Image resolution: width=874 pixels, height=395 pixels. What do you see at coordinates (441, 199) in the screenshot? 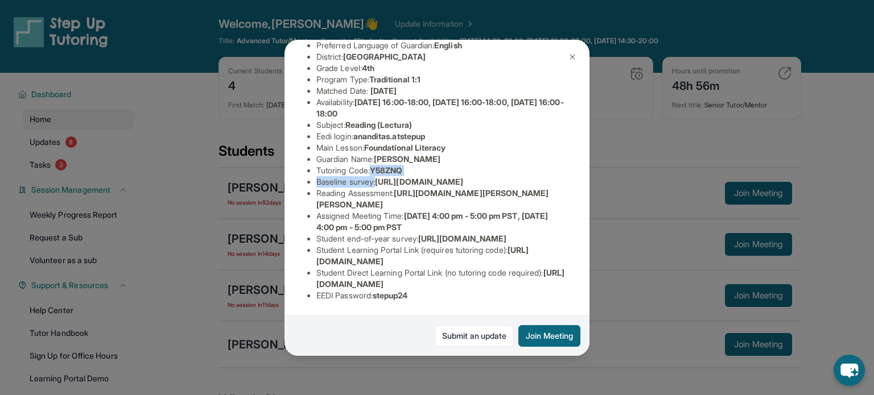
I see `li: Reading Assessment :` at bounding box center [441, 199].